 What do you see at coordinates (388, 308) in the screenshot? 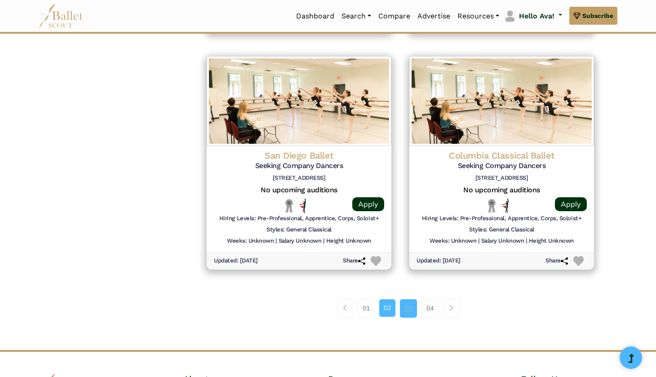
I see `a: 02` at bounding box center [388, 308].